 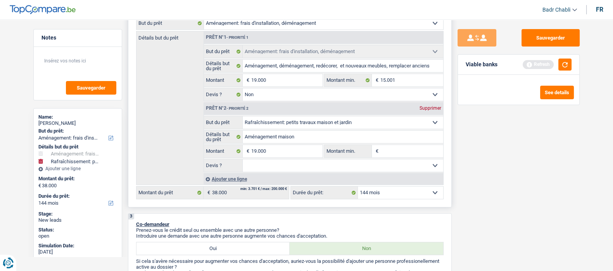 I want to click on p: Si cela s'avère nécessaire pour augmenter vos chances d'acceptation, auriez-vous la possibilité d..., so click(x=290, y=264).